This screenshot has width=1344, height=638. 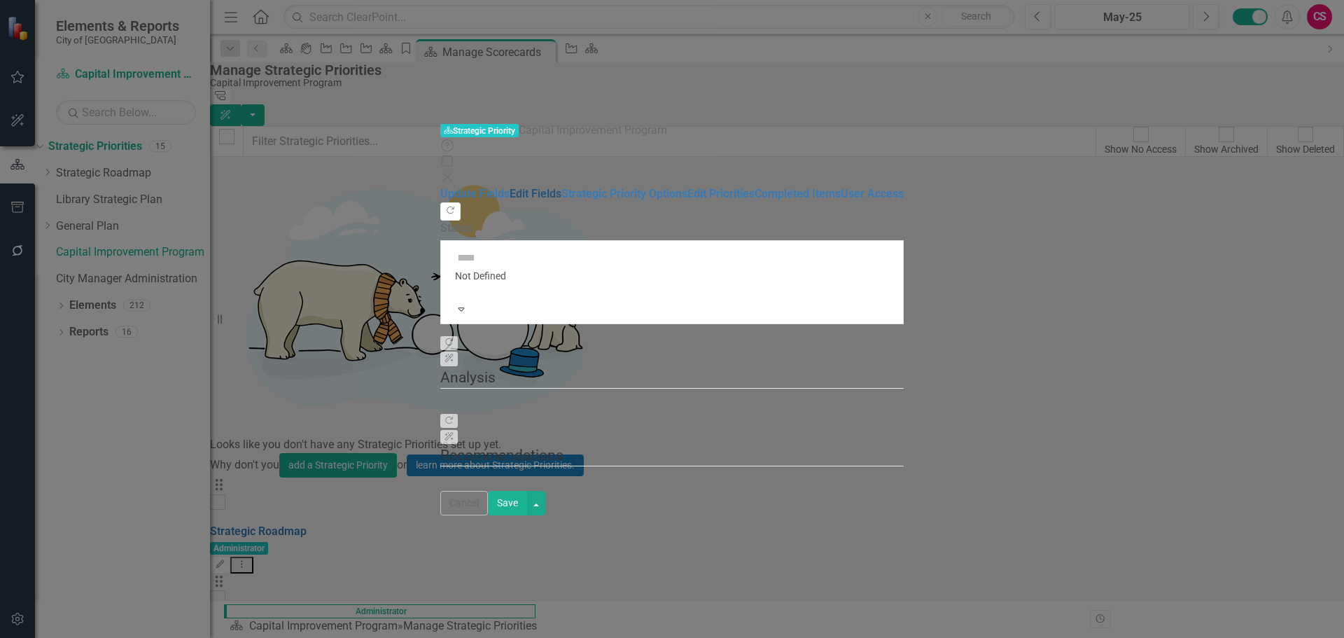 What do you see at coordinates (672, 276) in the screenshot?
I see `div: Not Defined` at bounding box center [672, 276].